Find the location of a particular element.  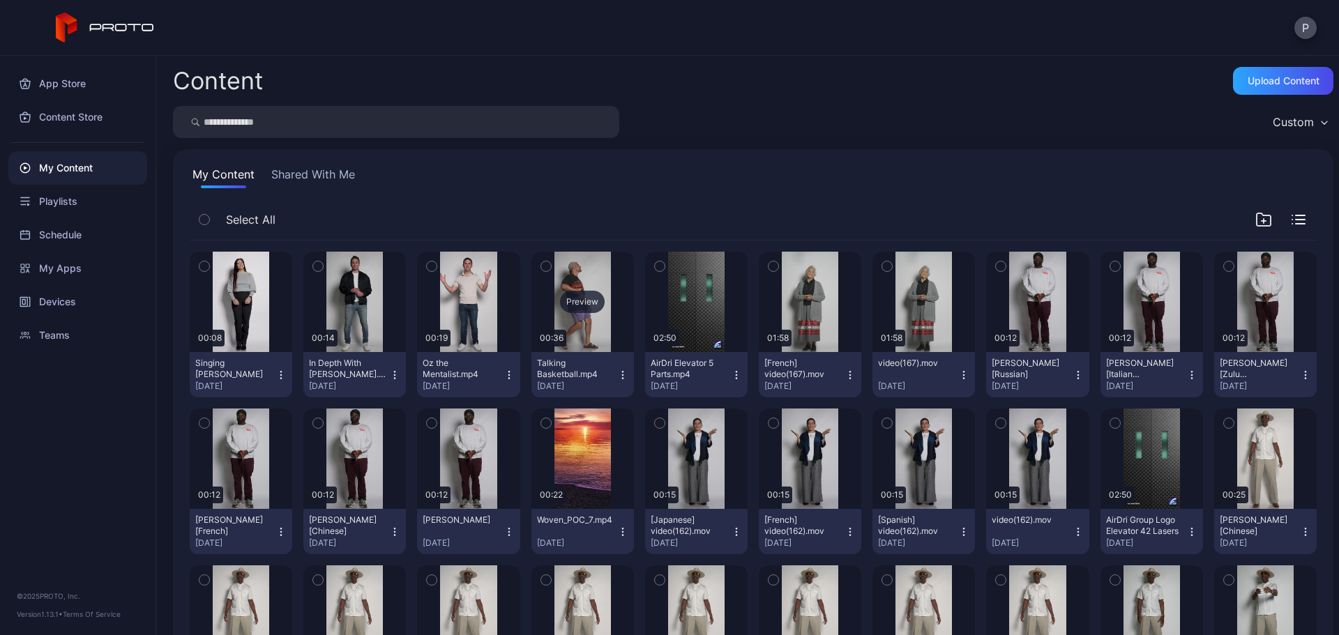

a: Devices is located at coordinates (77, 302).